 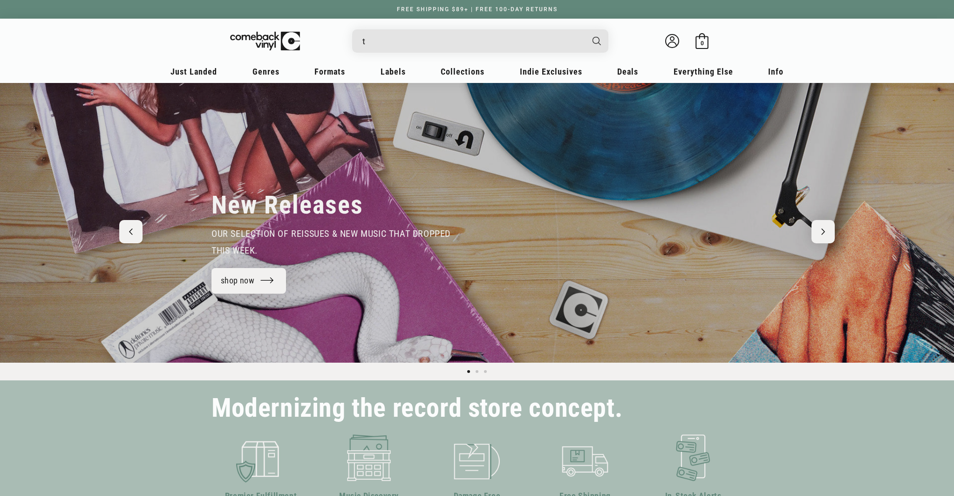 I want to click on a: FREE SHIPPING $89+ | FREE 100-DAY RETURNS, so click(x=477, y=9).